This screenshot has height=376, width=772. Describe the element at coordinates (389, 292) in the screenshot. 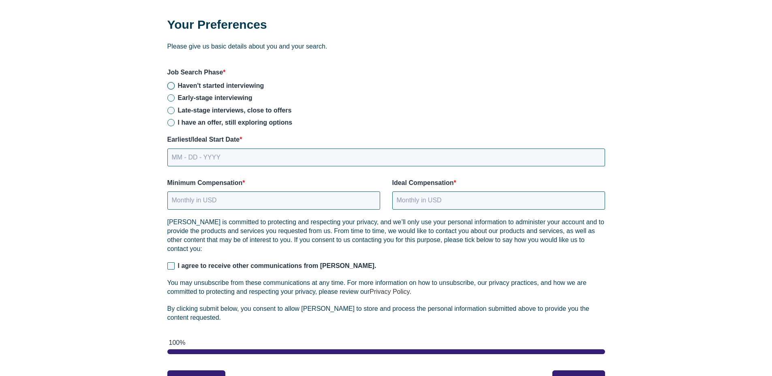

I see `a: Privacy Policy` at that location.